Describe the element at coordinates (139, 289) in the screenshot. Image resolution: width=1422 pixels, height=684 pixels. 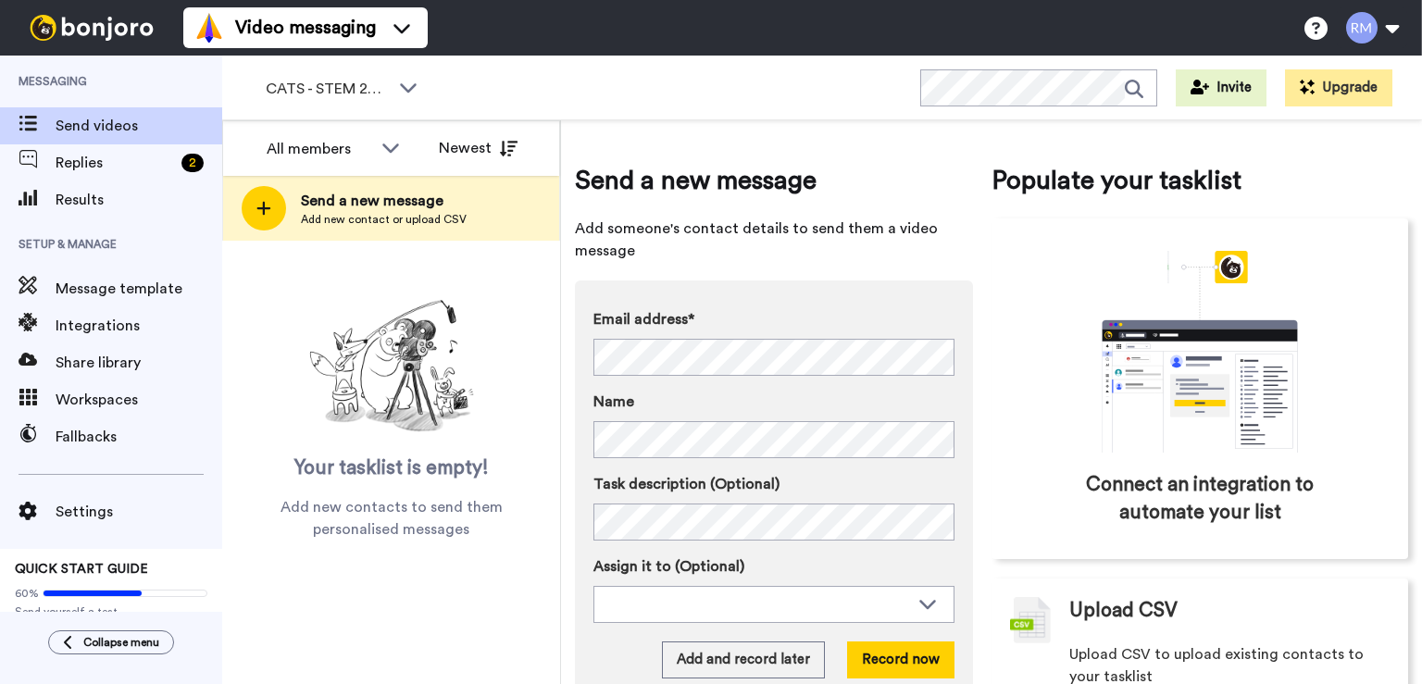
I see `span: Message template` at that location.